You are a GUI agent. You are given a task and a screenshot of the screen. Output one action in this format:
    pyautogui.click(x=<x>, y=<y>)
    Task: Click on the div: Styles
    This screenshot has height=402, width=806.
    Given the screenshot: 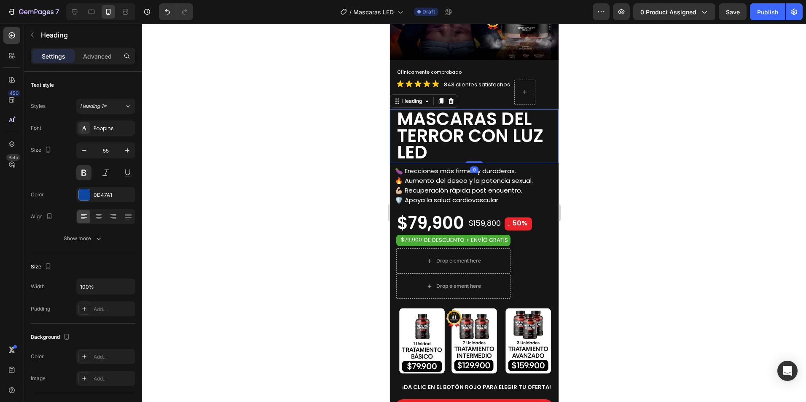 What is the action you would take?
    pyautogui.click(x=38, y=106)
    